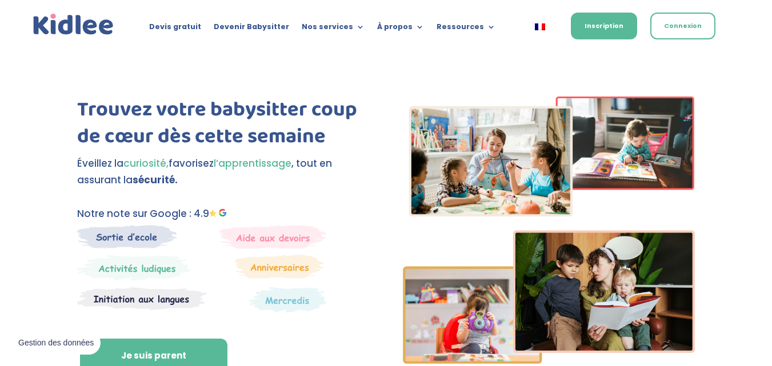 The height and width of the screenshot is (366, 772). What do you see at coordinates (134, 268) in the screenshot?
I see `img: Mercredi` at bounding box center [134, 268].